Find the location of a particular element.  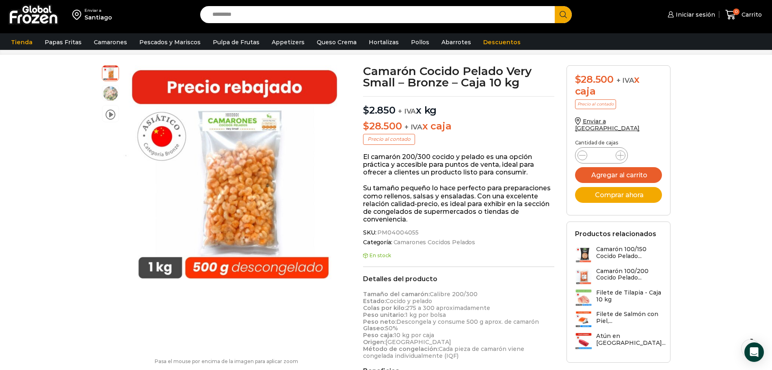

a: Queso Crema is located at coordinates (337, 42).